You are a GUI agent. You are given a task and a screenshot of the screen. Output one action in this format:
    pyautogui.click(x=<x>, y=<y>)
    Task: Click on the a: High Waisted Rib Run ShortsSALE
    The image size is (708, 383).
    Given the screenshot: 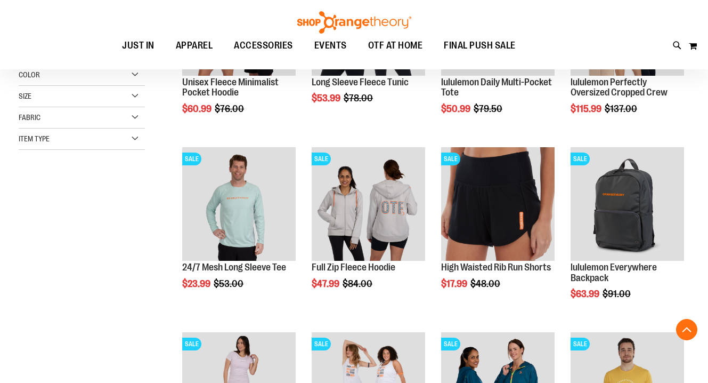 What is the action you would take?
    pyautogui.click(x=498, y=205)
    